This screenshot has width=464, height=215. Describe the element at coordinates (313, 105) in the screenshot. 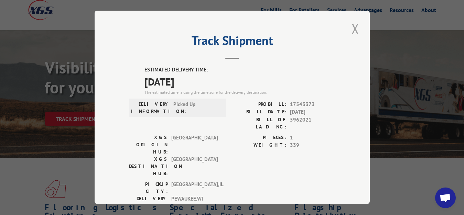

I see `span: 17543373` at that location.